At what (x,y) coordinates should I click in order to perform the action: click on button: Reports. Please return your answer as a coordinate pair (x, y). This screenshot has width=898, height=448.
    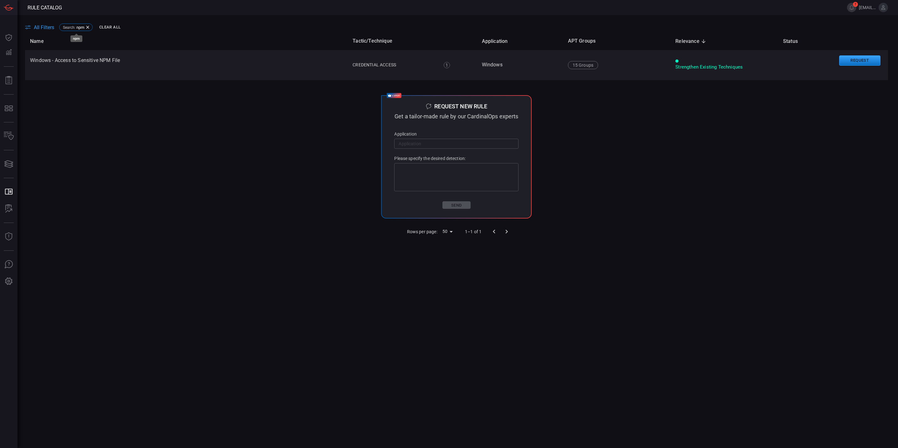
    Looking at the image, I should click on (9, 80).